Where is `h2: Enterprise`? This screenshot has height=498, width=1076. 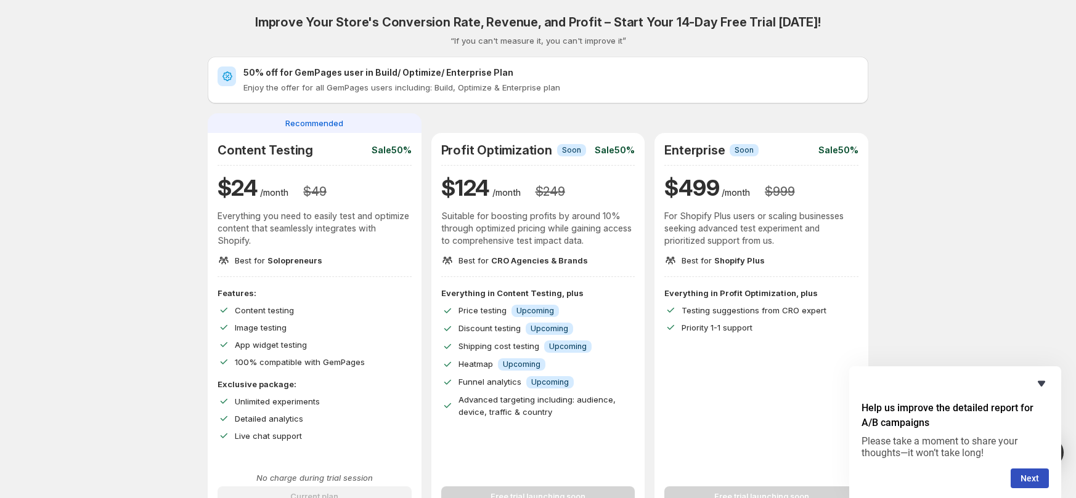 h2: Enterprise is located at coordinates (694, 150).